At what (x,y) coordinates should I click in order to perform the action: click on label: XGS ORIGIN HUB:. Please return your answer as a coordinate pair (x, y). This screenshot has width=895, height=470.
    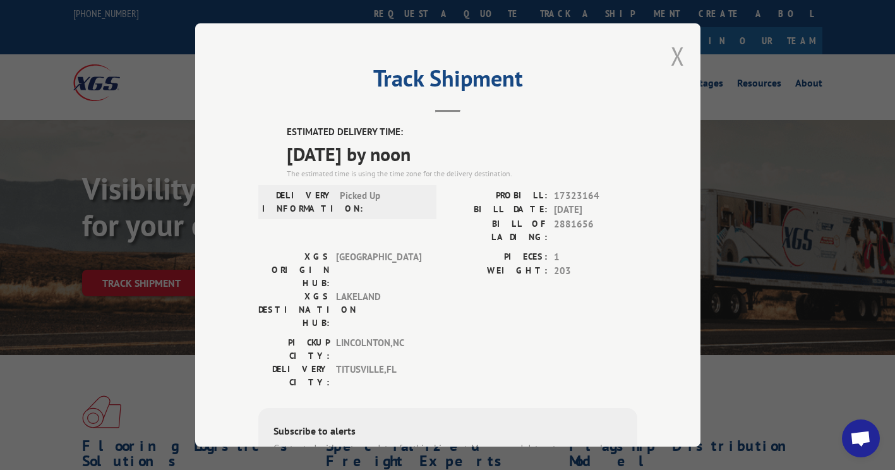
    Looking at the image, I should click on (294, 270).